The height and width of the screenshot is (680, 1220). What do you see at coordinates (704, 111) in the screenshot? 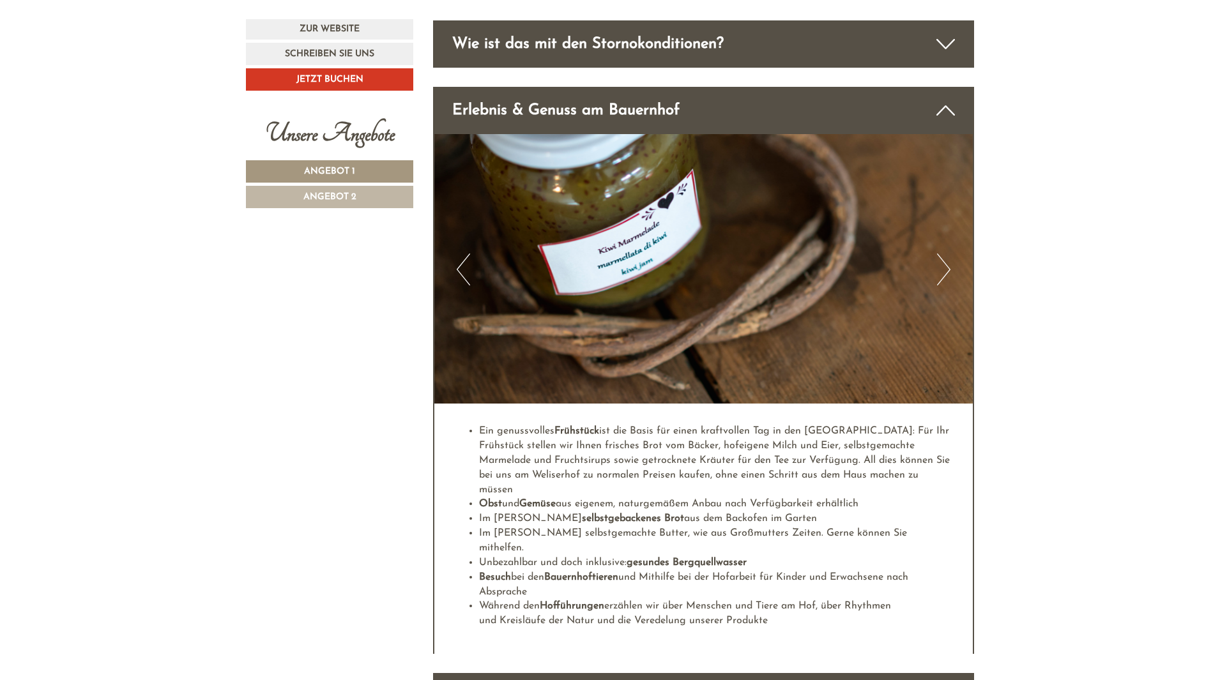
I see `div: Erlebnis & Genuss am Bauernhof` at bounding box center [704, 111].